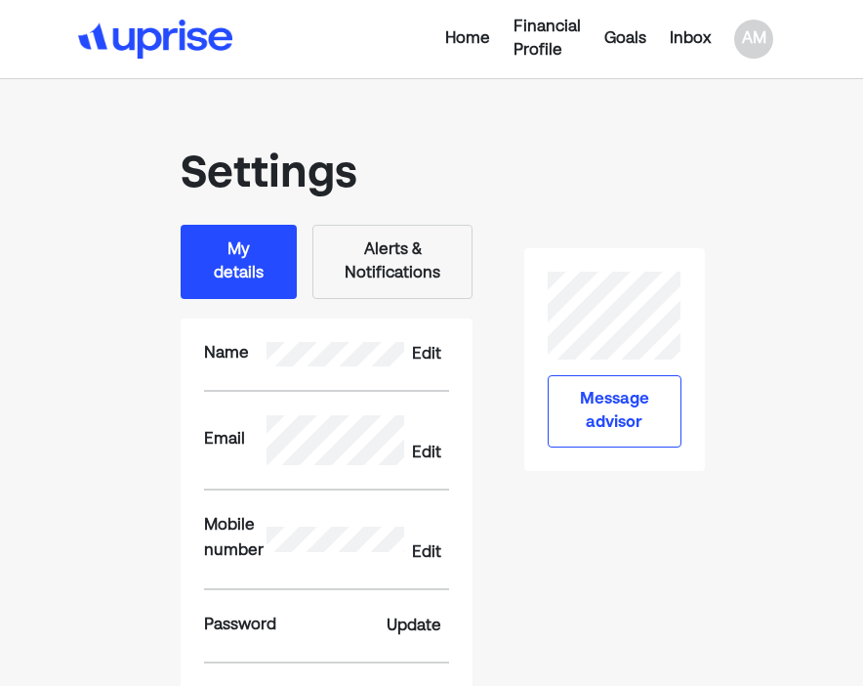 The width and height of the screenshot is (863, 686). Describe the element at coordinates (234, 355) in the screenshot. I see `div: Name` at that location.